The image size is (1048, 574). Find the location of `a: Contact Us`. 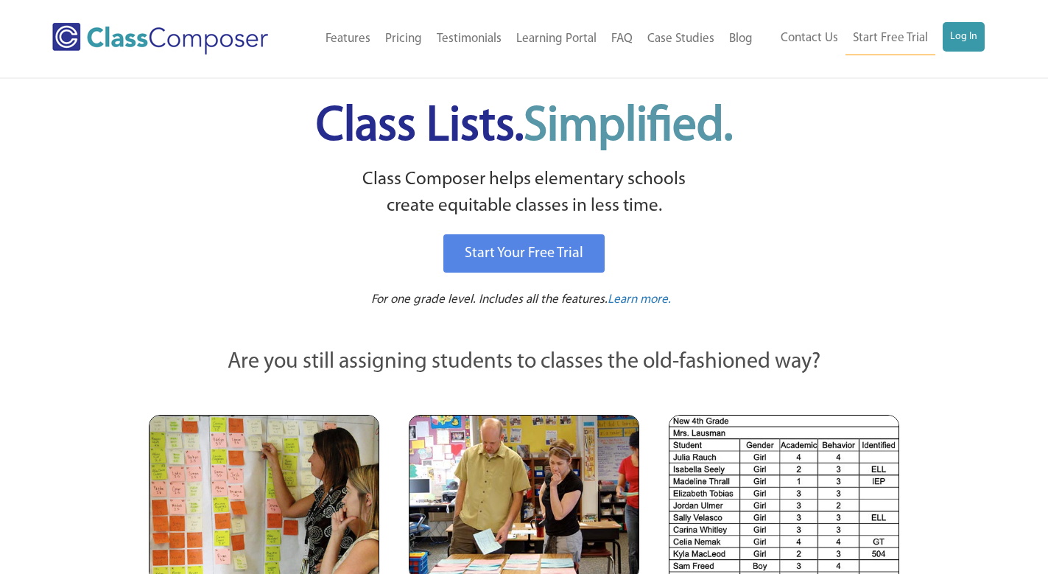

a: Contact Us is located at coordinates (809, 38).